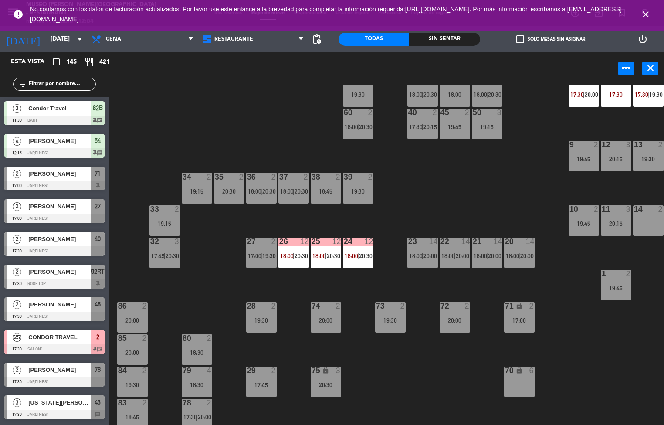 This screenshot has height=425, width=664. Describe the element at coordinates (183, 402) in the screenshot. I see `div: 78` at that location.